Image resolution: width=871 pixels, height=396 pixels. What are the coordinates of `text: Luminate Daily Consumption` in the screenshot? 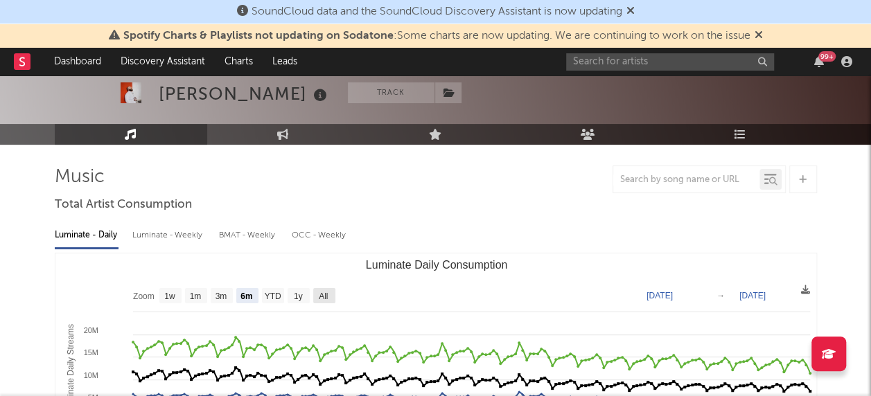 It's located at (436, 265).